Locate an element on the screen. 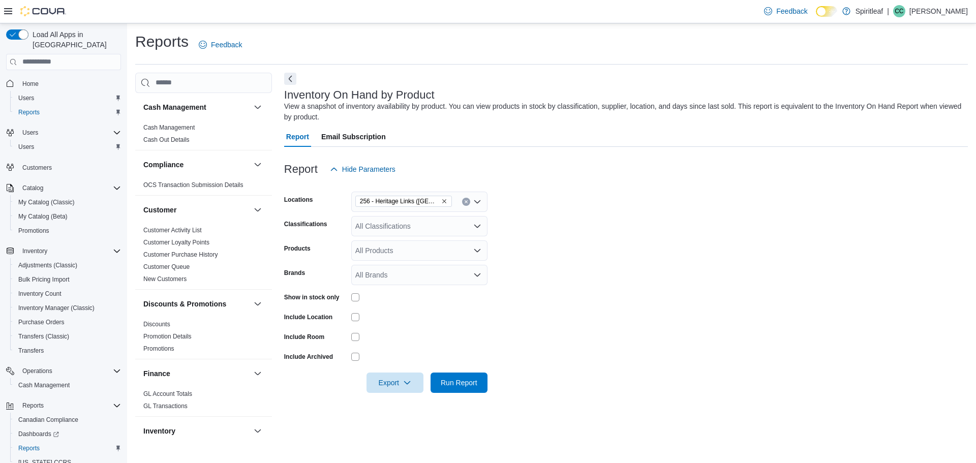 The image size is (976, 463). h1: Reports is located at coordinates (162, 42).